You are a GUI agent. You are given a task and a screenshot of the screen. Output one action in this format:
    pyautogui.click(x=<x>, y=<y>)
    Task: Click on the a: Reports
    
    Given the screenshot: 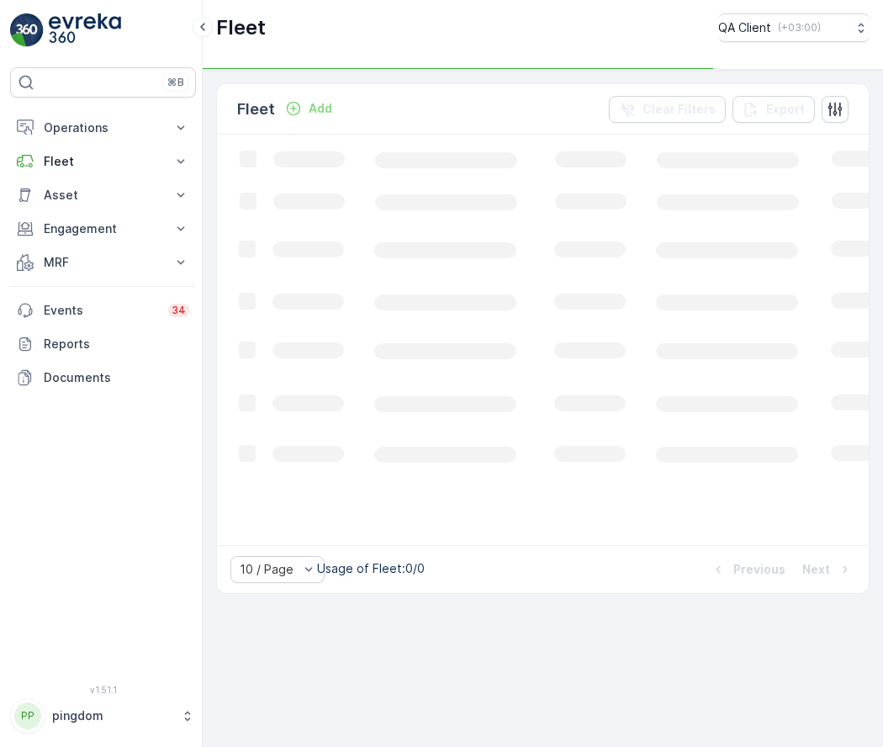 What is the action you would take?
    pyautogui.click(x=103, y=344)
    